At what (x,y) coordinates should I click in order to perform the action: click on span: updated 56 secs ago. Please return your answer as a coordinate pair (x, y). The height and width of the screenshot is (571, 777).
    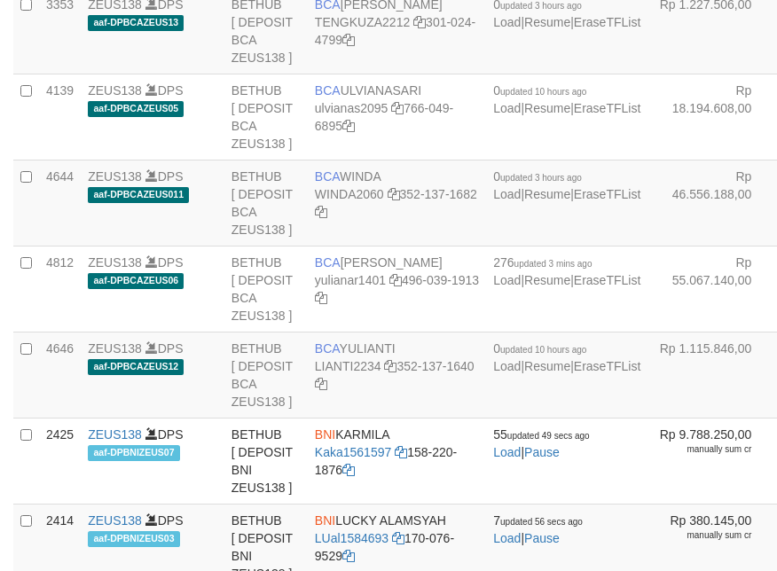
    Looking at the image, I should click on (541, 522).